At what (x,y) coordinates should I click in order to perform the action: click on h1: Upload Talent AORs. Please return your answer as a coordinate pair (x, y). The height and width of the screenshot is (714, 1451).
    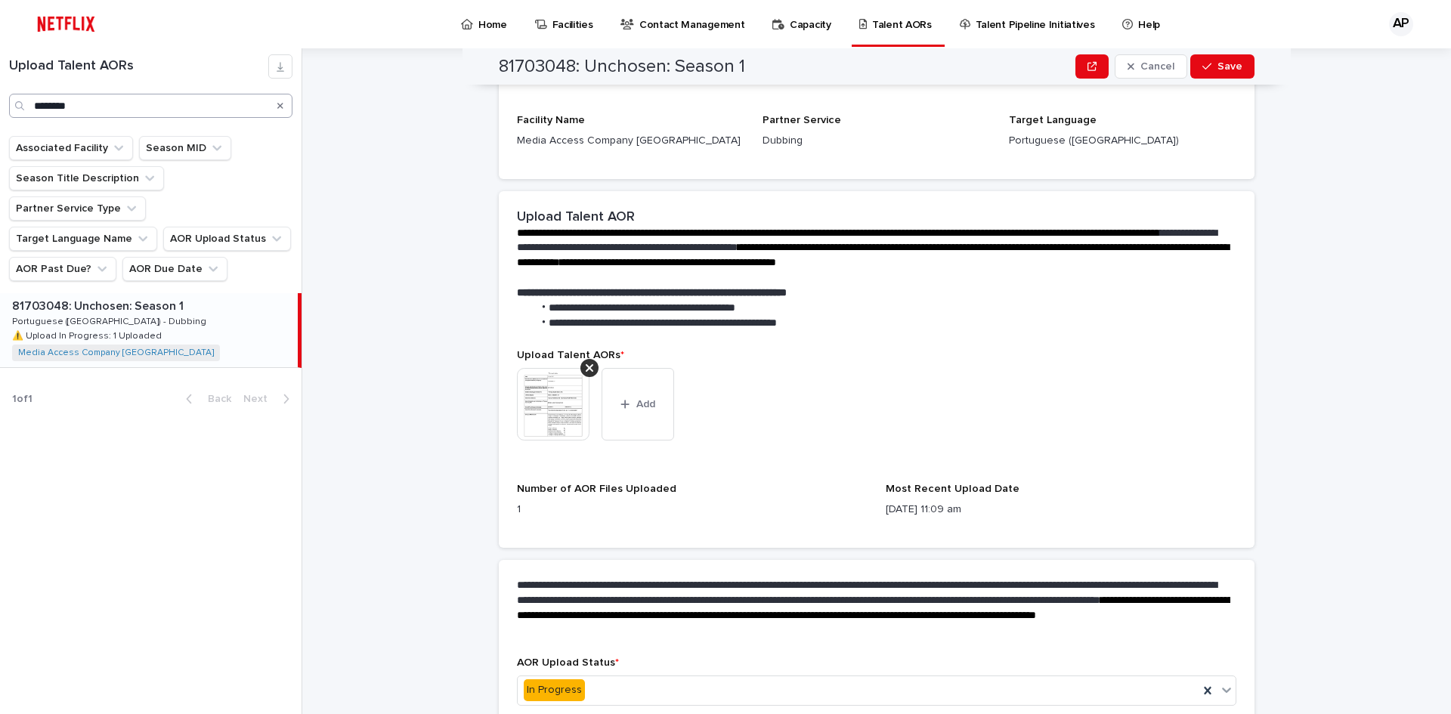
    Looking at the image, I should click on (138, 66).